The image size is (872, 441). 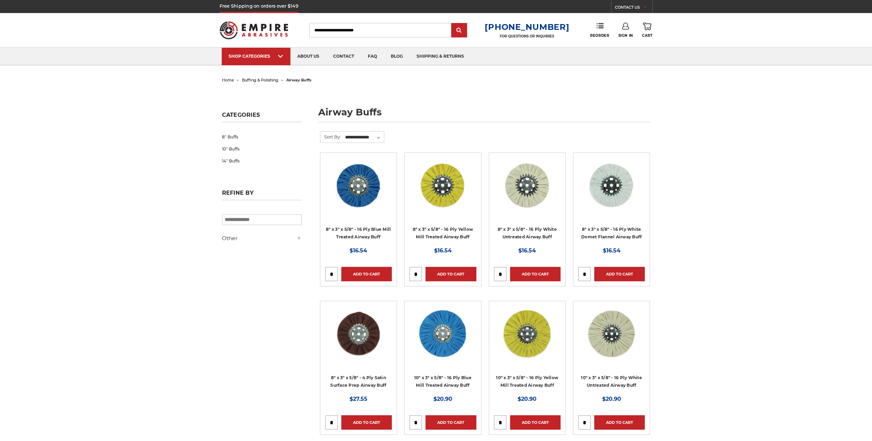 What do you see at coordinates (527, 340) in the screenshot?
I see `a: 10 inch yellow mill treated airway buff` at bounding box center [527, 340].